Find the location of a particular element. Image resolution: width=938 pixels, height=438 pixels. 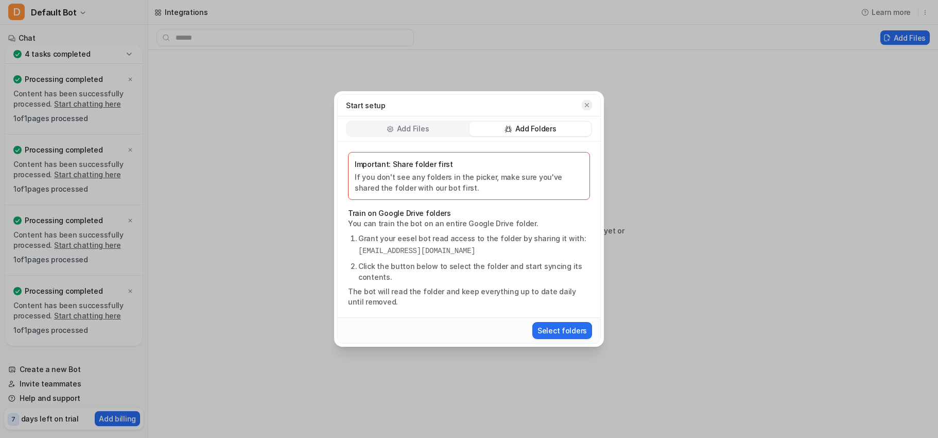

p: Start setup is located at coordinates (366, 105).